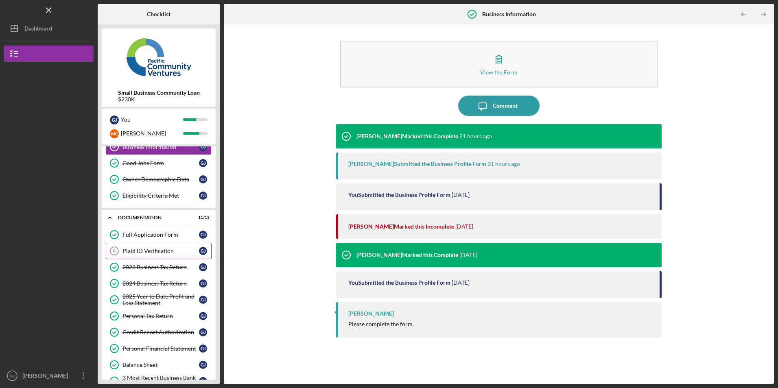 The width and height of the screenshot is (778, 388). What do you see at coordinates (509, 14) in the screenshot?
I see `b: Business Information` at bounding box center [509, 14].